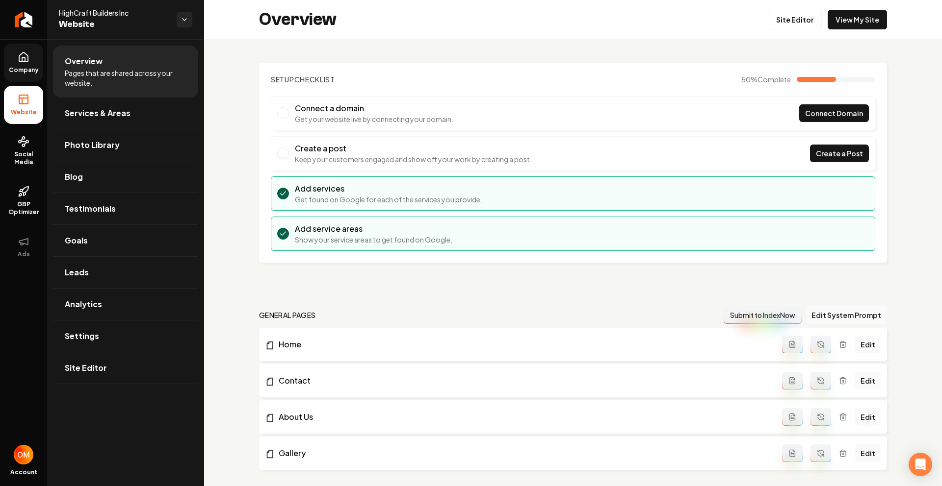 The height and width of the screenshot is (486, 942). What do you see at coordinates (765, 79) in the screenshot?
I see `span: 50 %` at bounding box center [765, 79].